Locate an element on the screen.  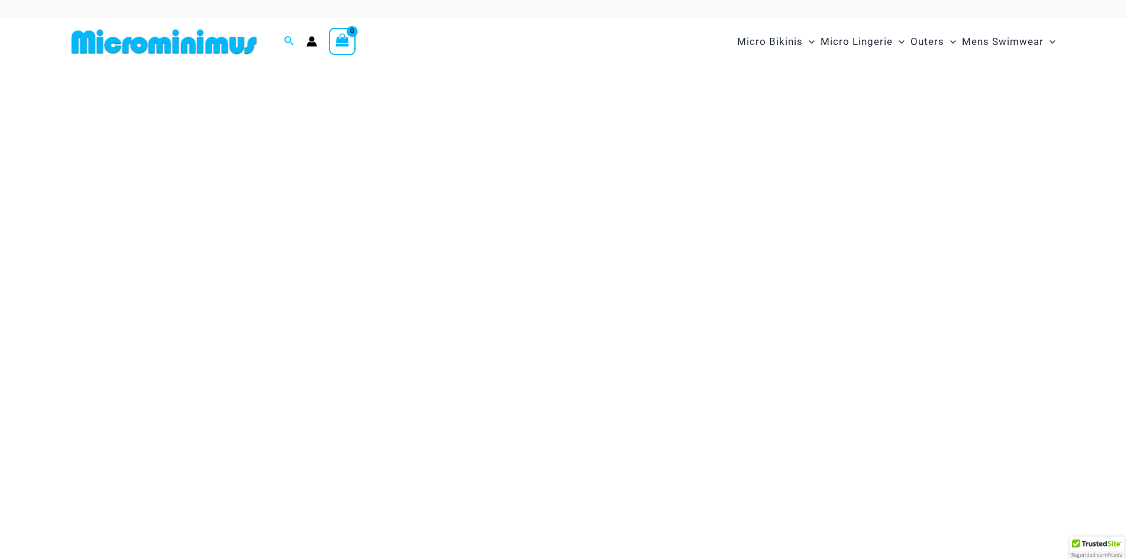
a: Account icon link is located at coordinates (312, 41).